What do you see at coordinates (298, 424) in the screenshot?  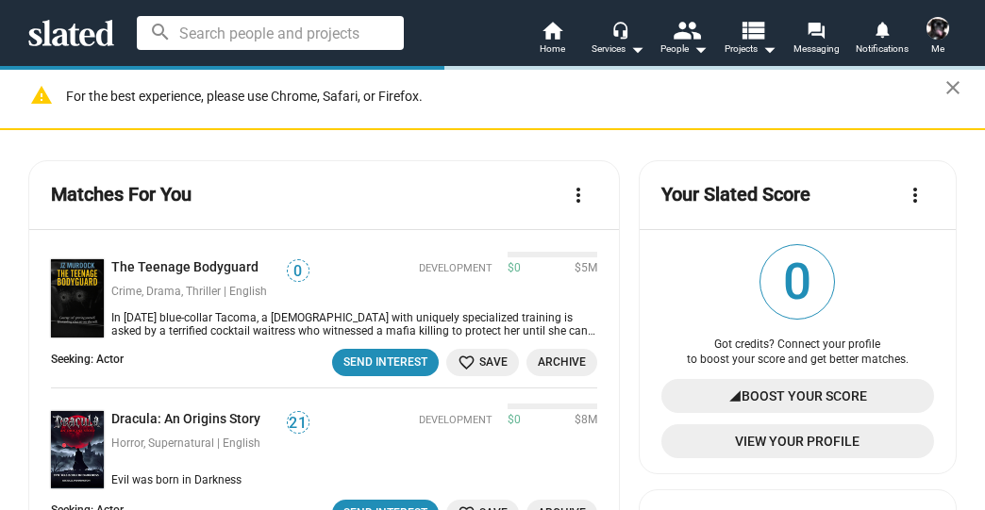 I see `span: 21` at bounding box center [298, 424].